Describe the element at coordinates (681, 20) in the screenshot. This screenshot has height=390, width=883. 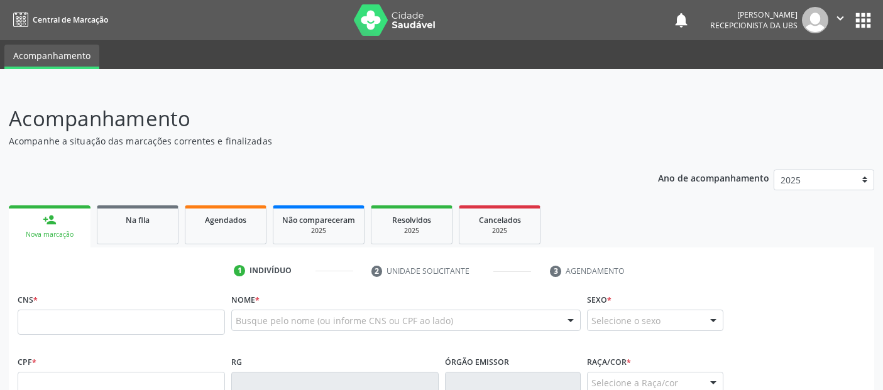
I see `button: notifications` at that location.